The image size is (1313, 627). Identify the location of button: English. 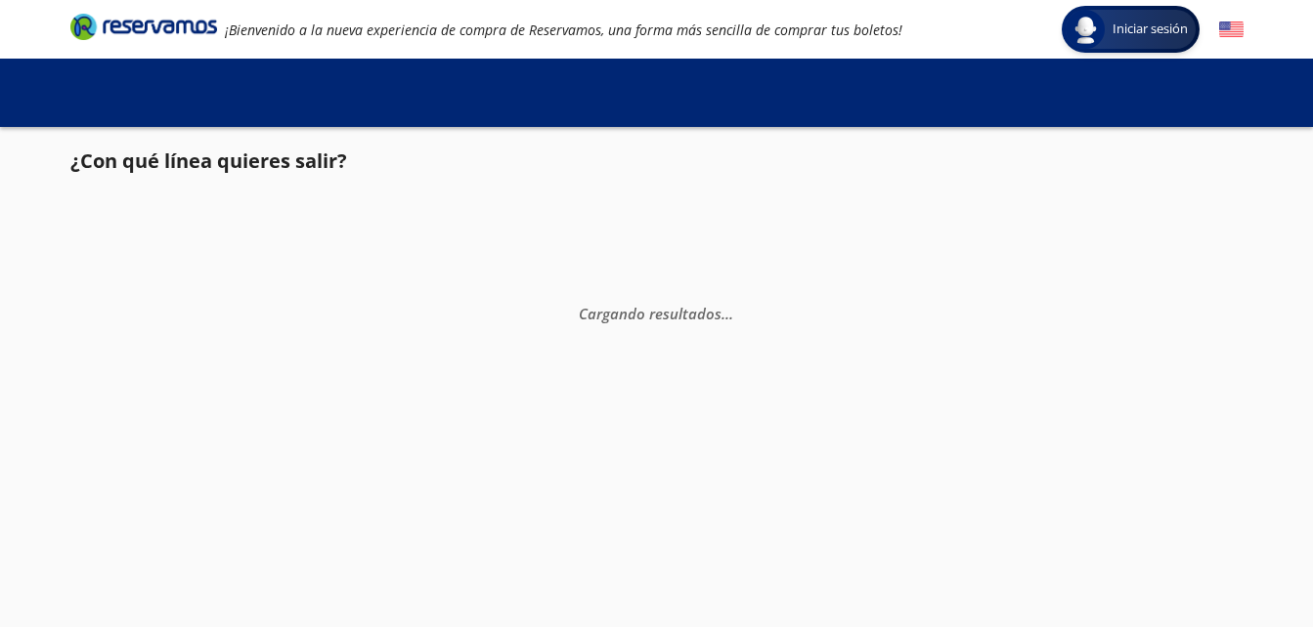
(1231, 29).